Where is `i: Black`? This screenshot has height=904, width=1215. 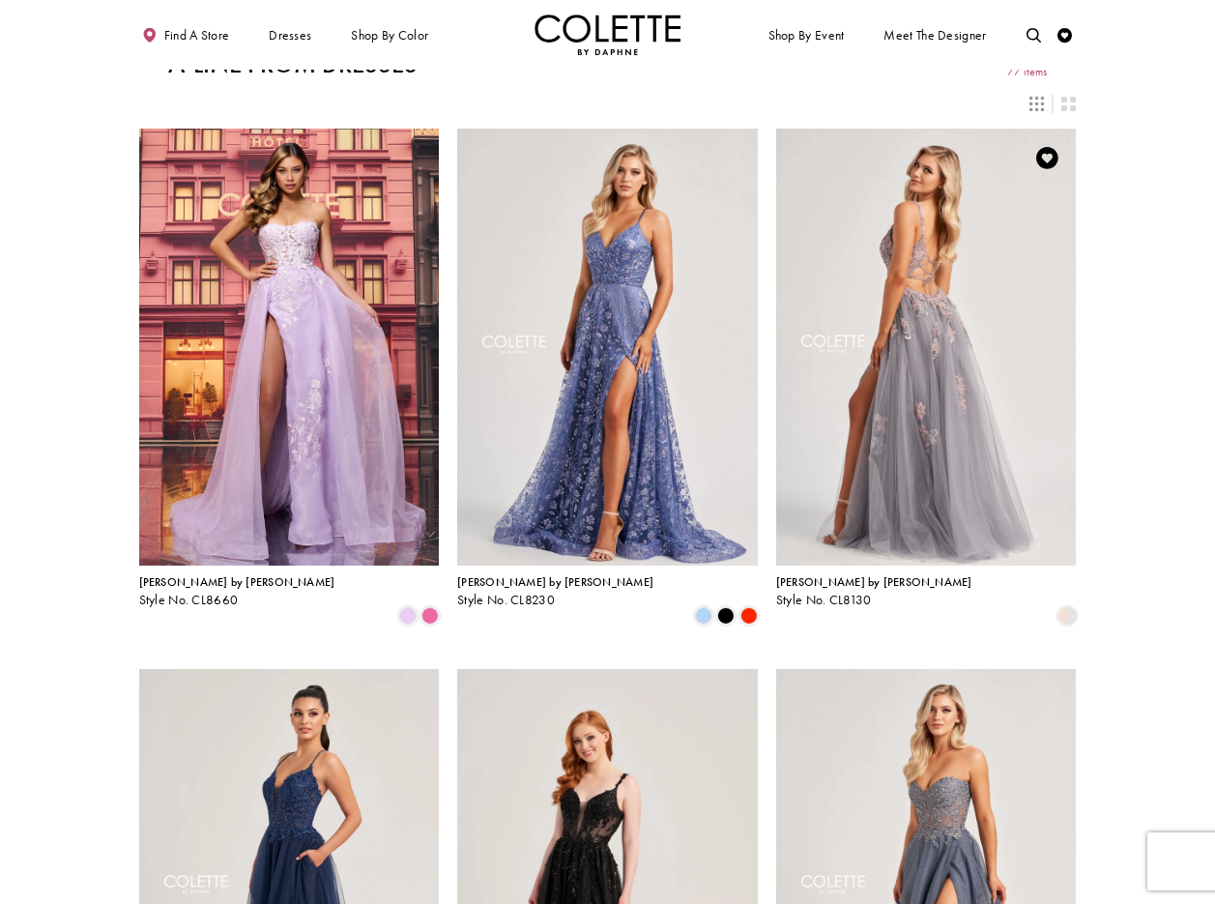
i: Black is located at coordinates (726, 616).